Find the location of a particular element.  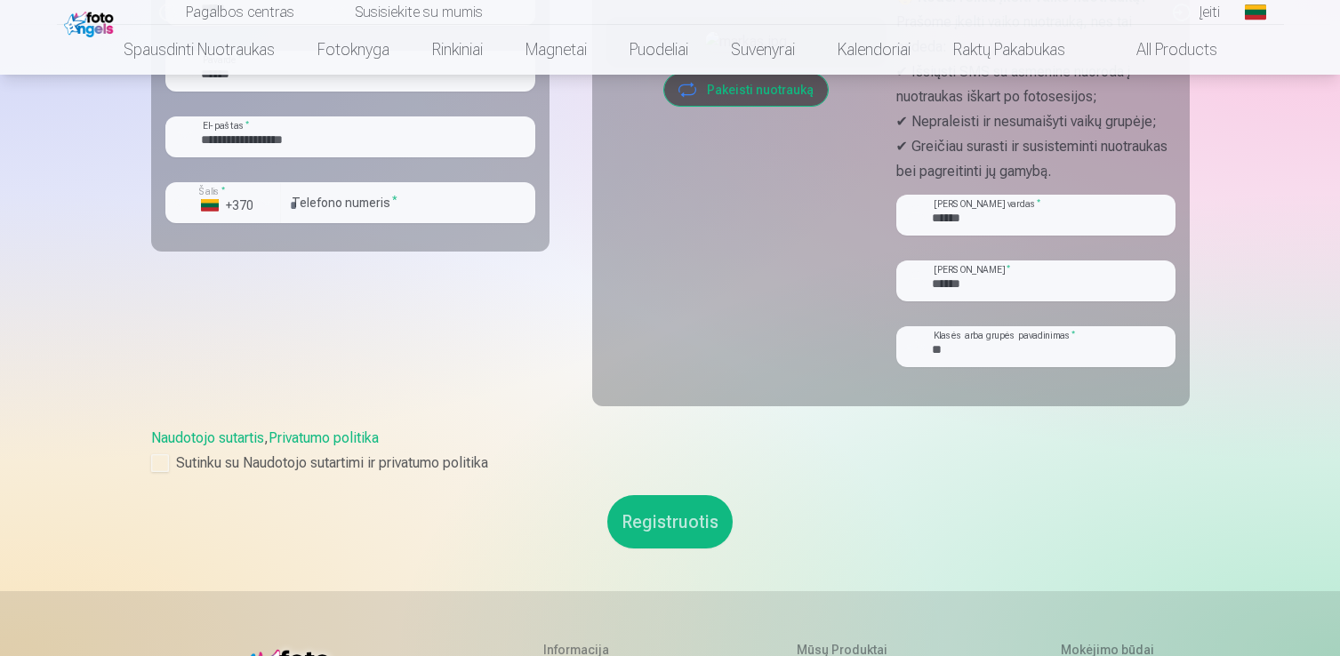

a: All products is located at coordinates (1162, 50).